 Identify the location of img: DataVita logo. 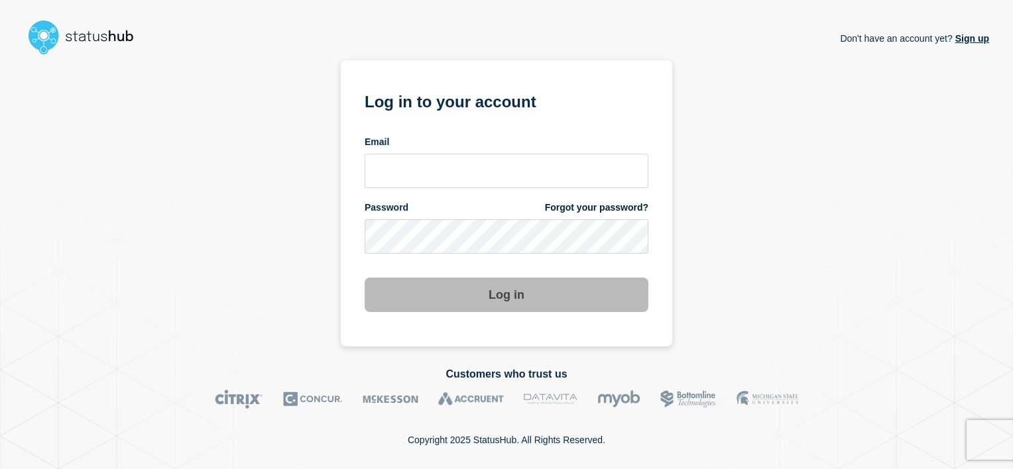
(550, 399).